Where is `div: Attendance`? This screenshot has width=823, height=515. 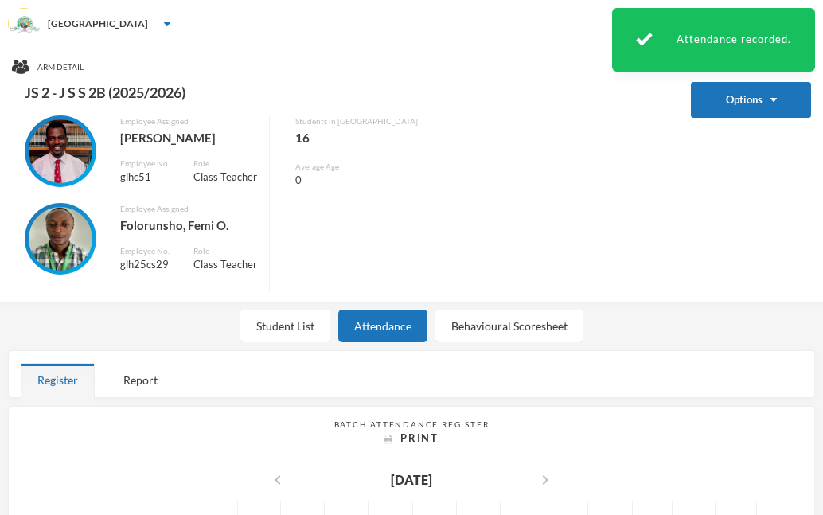
div: Attendance is located at coordinates (383, 326).